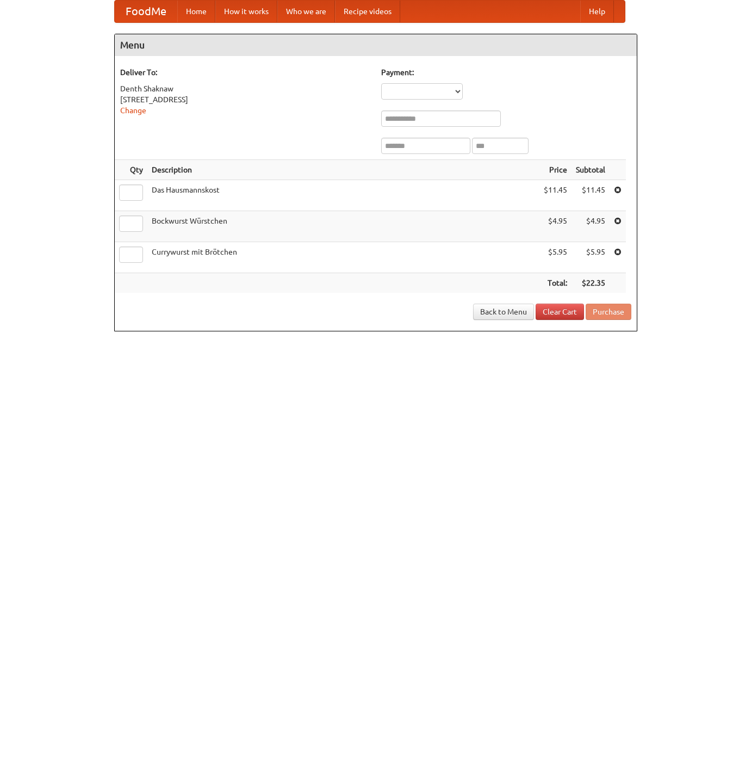 This screenshot has height=770, width=739. What do you see at coordinates (245, 72) in the screenshot?
I see `h5: Deliver To:` at bounding box center [245, 72].